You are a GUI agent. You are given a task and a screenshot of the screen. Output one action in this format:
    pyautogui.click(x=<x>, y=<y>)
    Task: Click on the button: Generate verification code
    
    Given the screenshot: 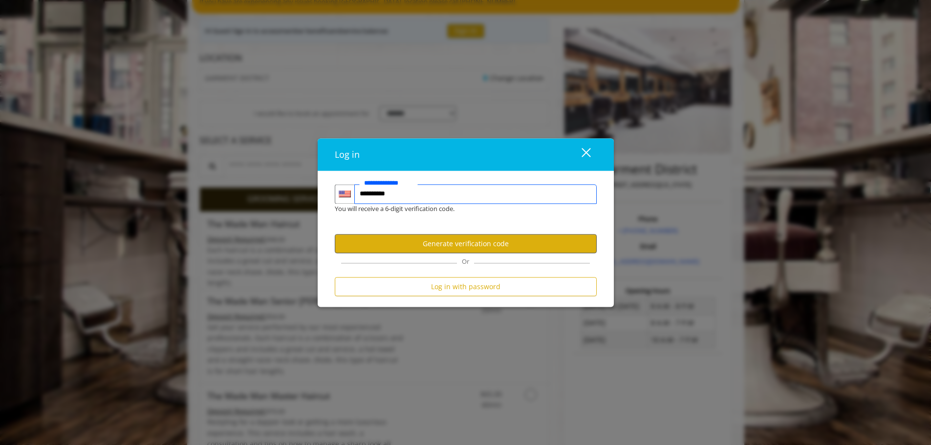 What is the action you would take?
    pyautogui.click(x=466, y=244)
    